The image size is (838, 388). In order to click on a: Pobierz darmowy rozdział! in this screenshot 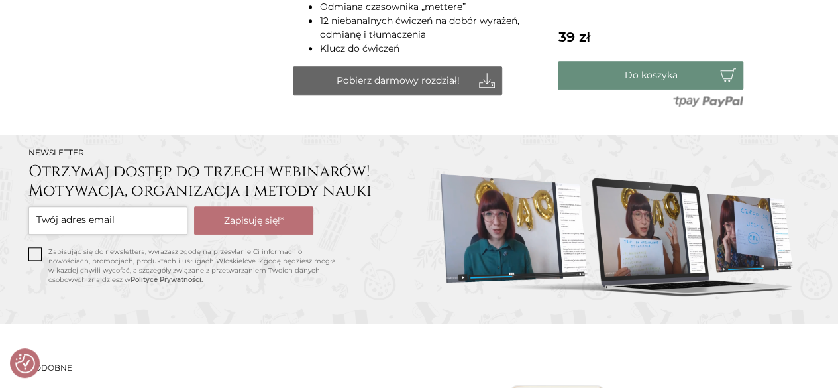, I will do `click(398, 80)`.